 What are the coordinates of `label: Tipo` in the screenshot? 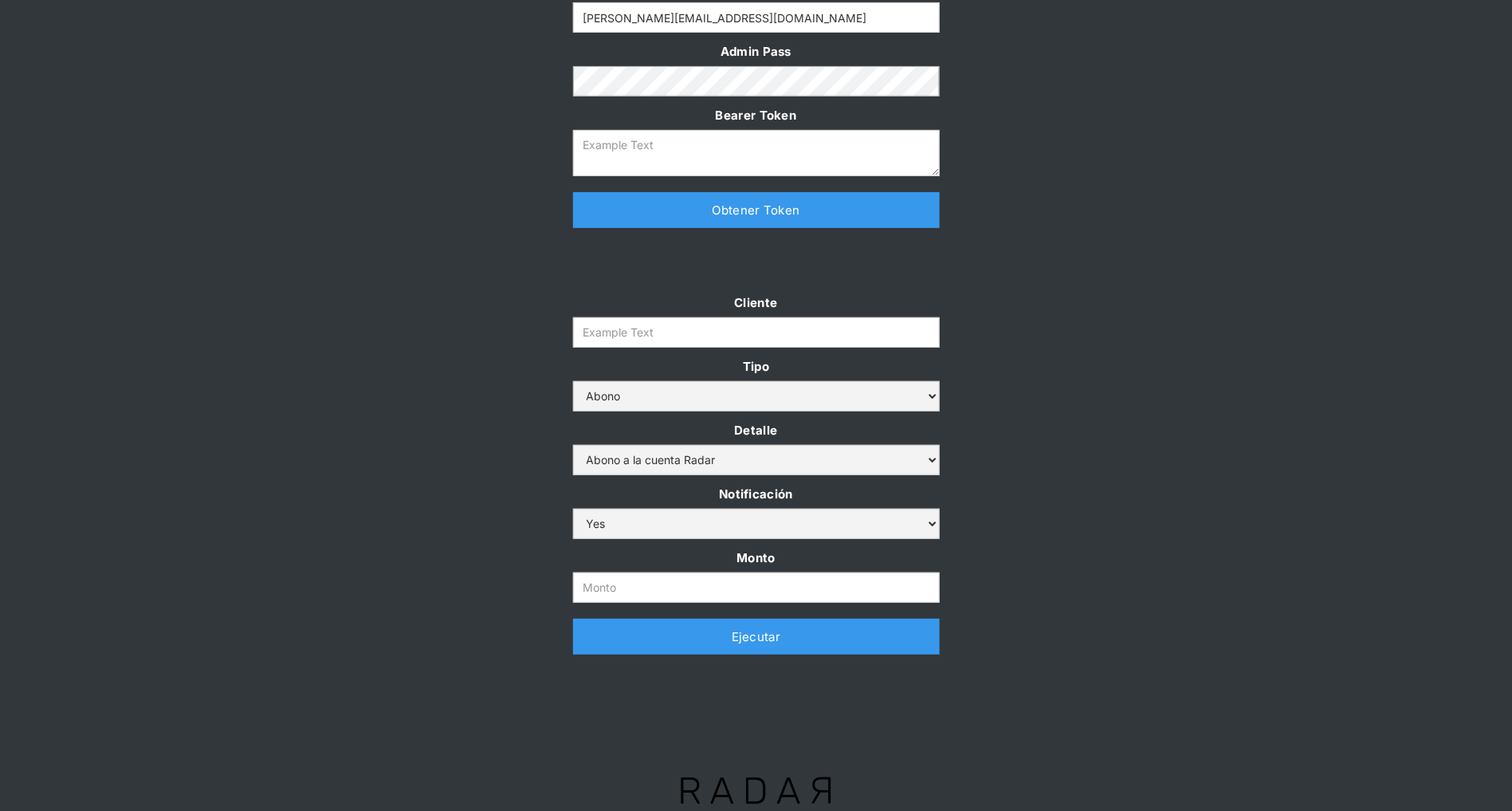 It's located at (756, 366).